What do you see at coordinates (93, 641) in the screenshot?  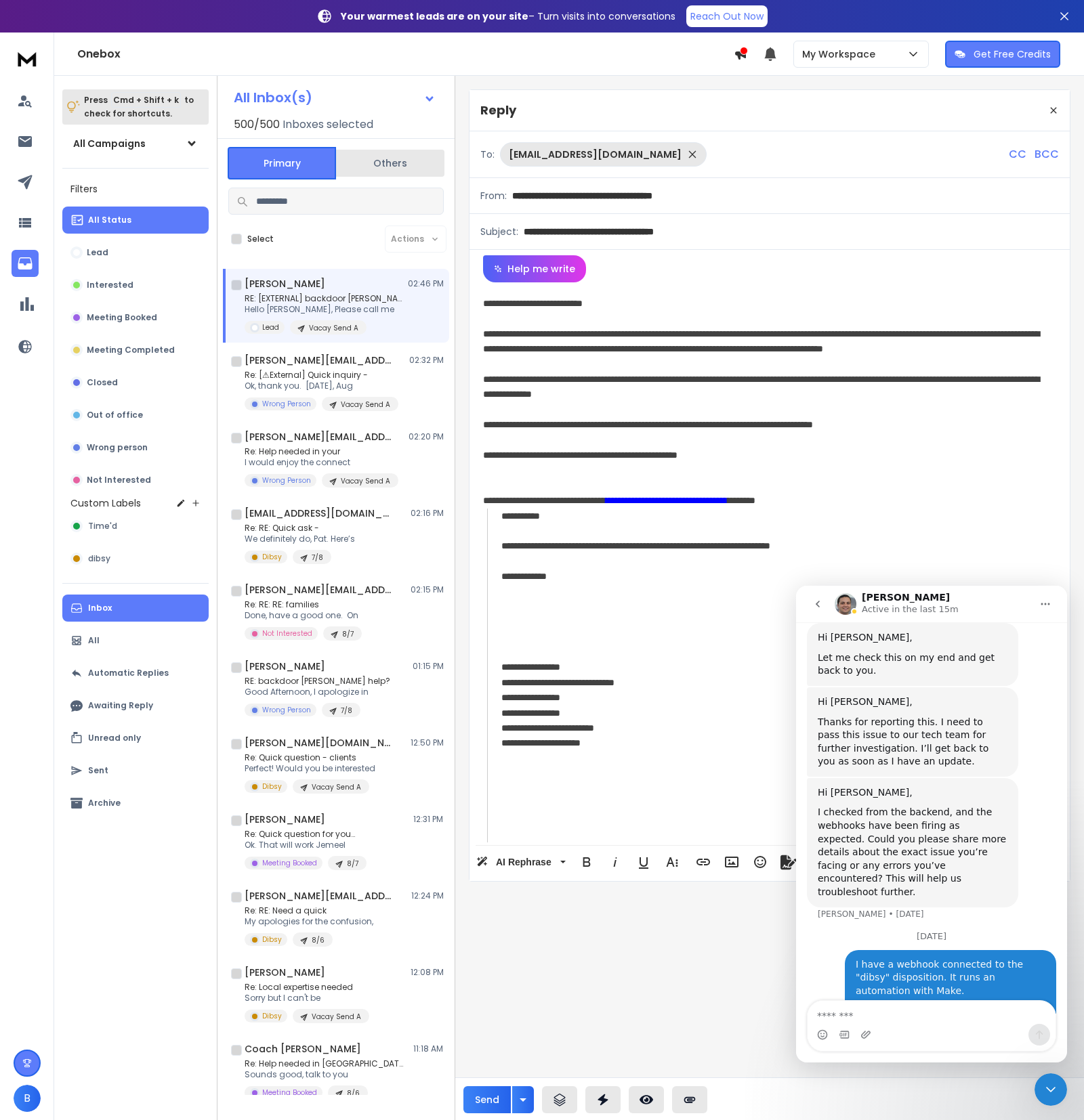 I see `p: All` at bounding box center [93, 641].